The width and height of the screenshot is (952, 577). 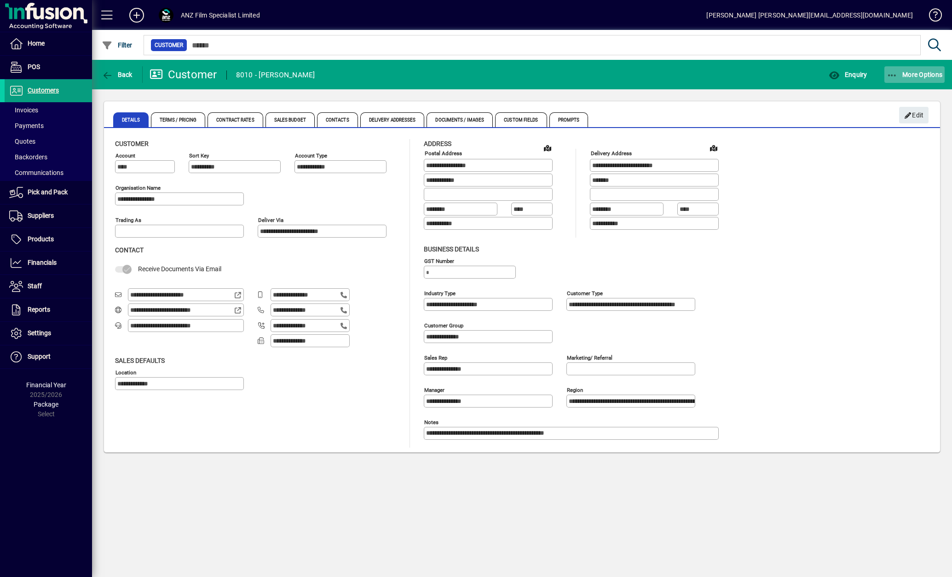 I want to click on button: Filter, so click(x=117, y=45).